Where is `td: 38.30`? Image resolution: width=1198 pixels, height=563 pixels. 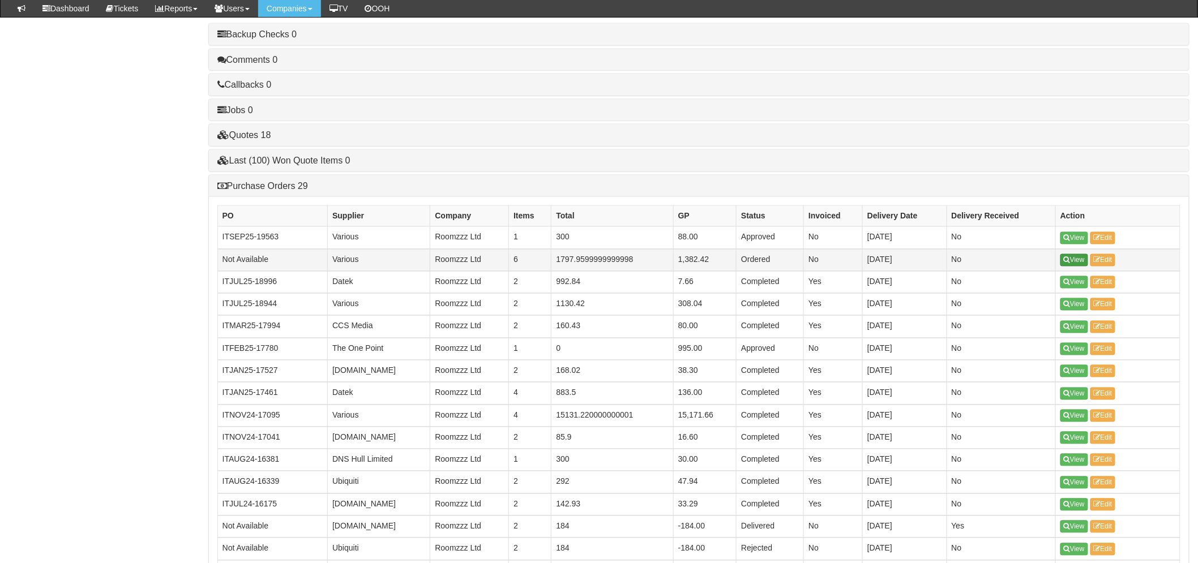
td: 38.30 is located at coordinates (704, 371).